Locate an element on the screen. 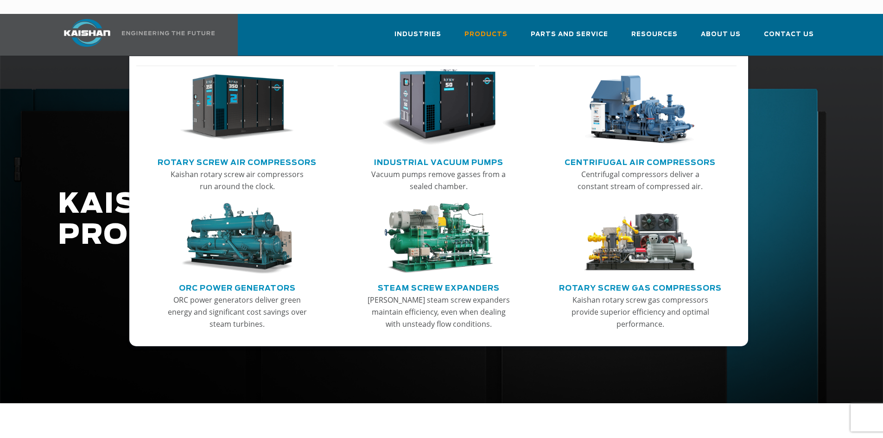 The image size is (883, 438). a: Products is located at coordinates (486, 38).